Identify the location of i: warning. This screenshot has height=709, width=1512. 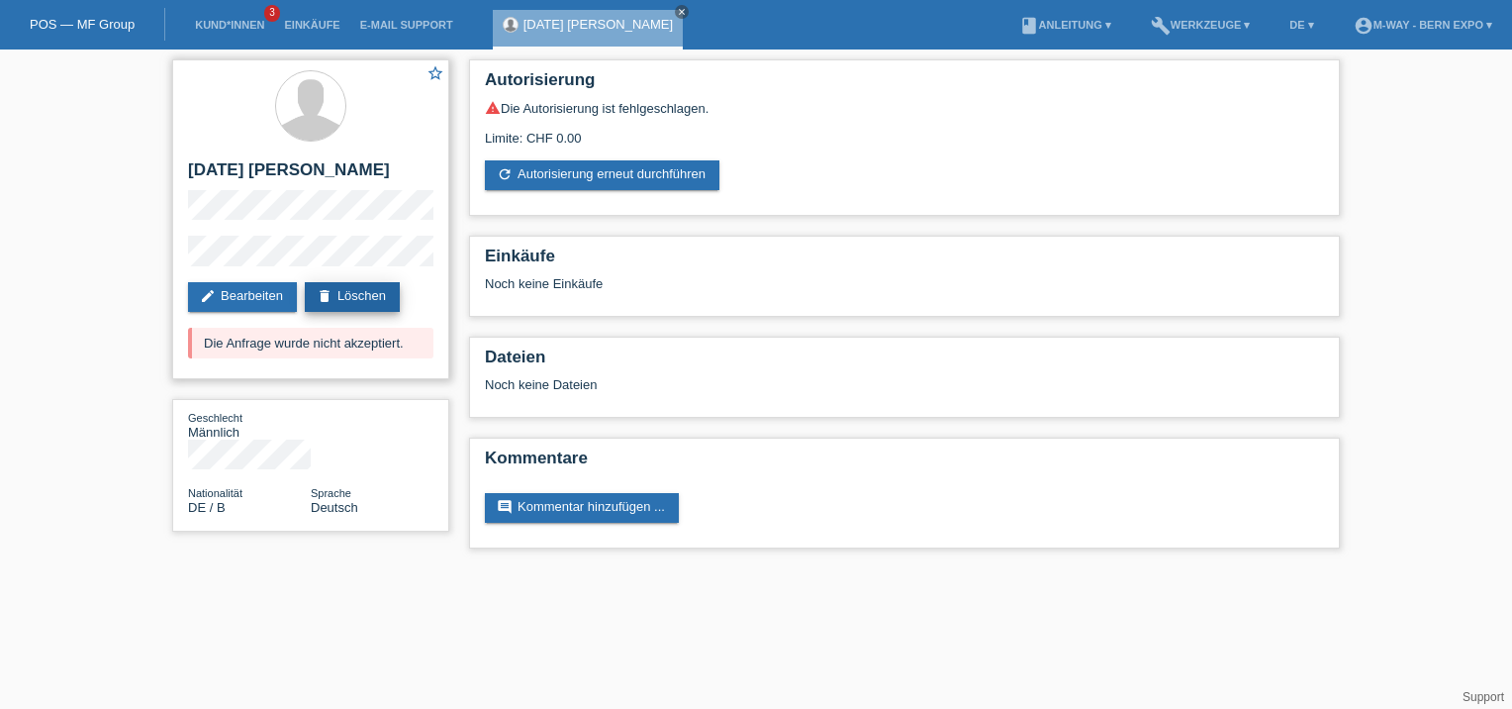
(493, 108).